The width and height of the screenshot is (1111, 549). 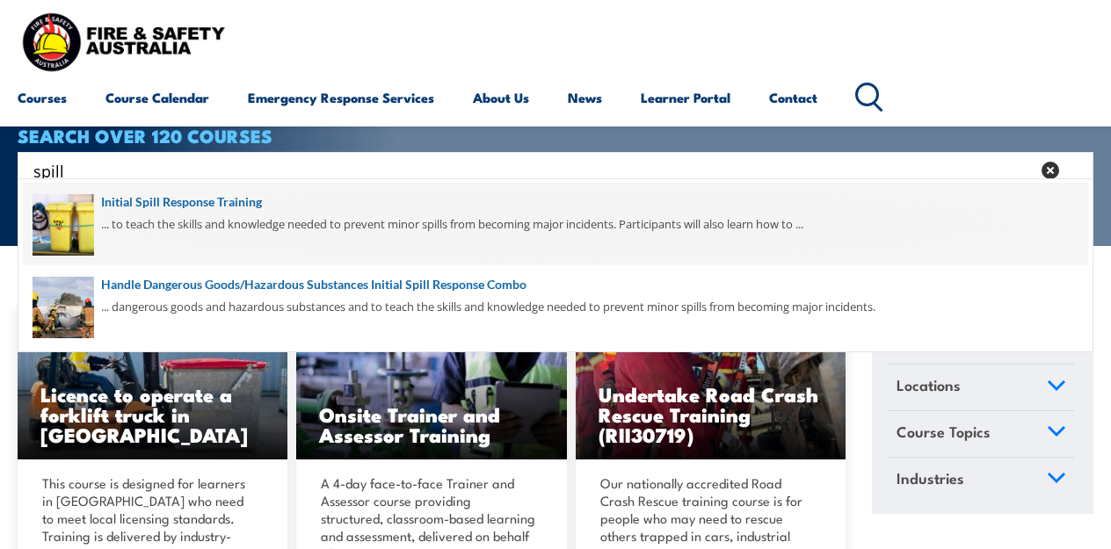 What do you see at coordinates (341, 98) in the screenshot?
I see `a: Emergency Response Services` at bounding box center [341, 98].